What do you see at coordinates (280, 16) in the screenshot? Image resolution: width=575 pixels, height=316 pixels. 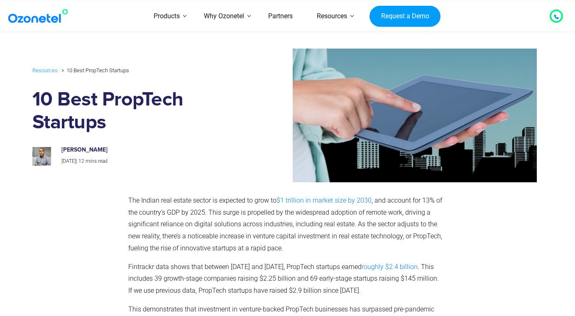 I see `a: Partners` at bounding box center [280, 16].